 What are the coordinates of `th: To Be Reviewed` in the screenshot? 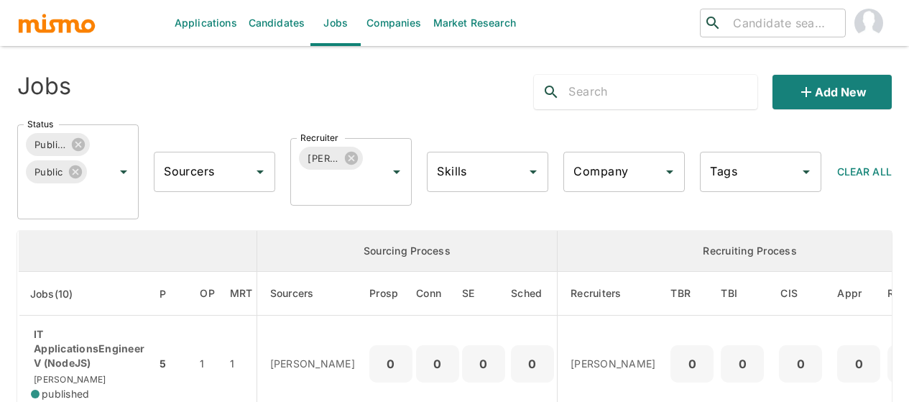 It's located at (692, 293).